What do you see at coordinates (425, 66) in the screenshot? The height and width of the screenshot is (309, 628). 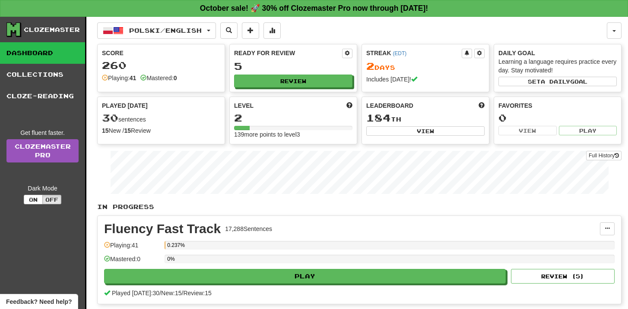 I see `div: Day s` at bounding box center [425, 66].